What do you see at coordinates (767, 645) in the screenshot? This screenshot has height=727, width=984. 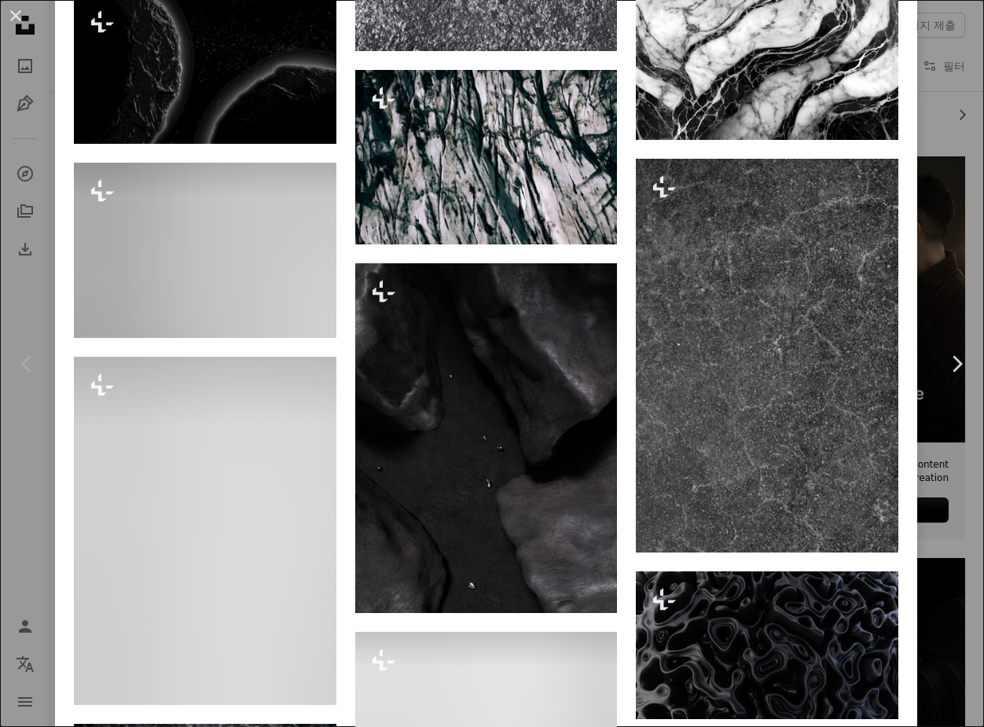 I see `img: 물결 모양의 선이 있는 추상적인 흑백 배경` at bounding box center [767, 645].